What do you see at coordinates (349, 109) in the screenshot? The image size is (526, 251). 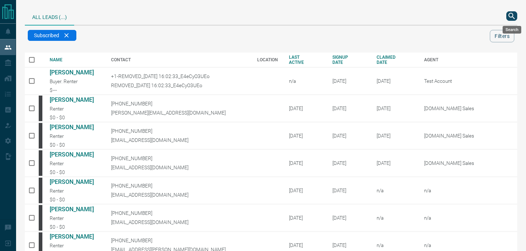 I see `div: October 11th 2008, 12:32:56 PM` at bounding box center [349, 109].